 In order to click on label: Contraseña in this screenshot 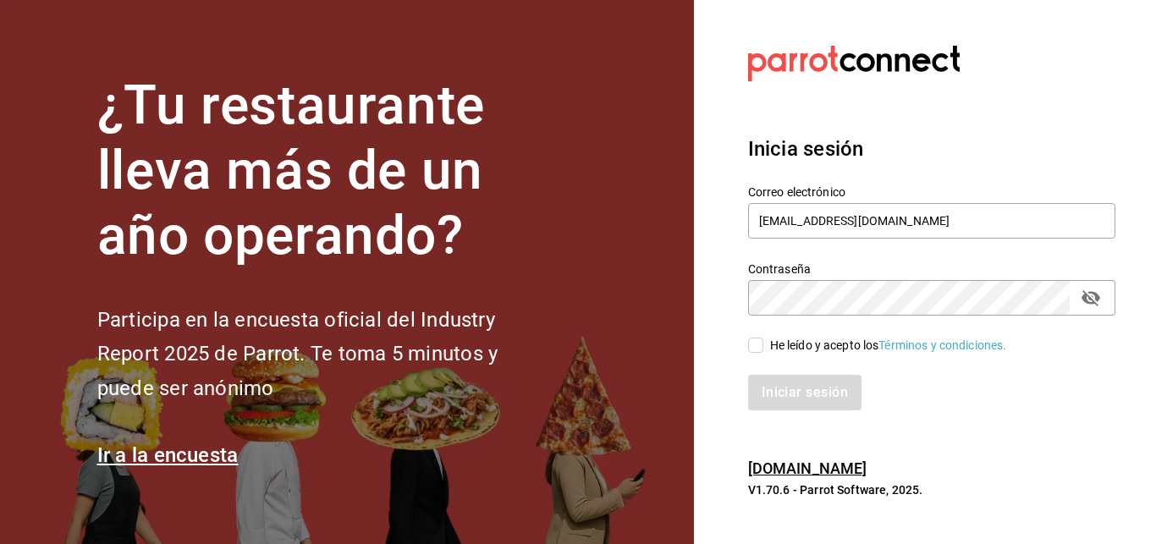, I will do `click(932, 269)`.